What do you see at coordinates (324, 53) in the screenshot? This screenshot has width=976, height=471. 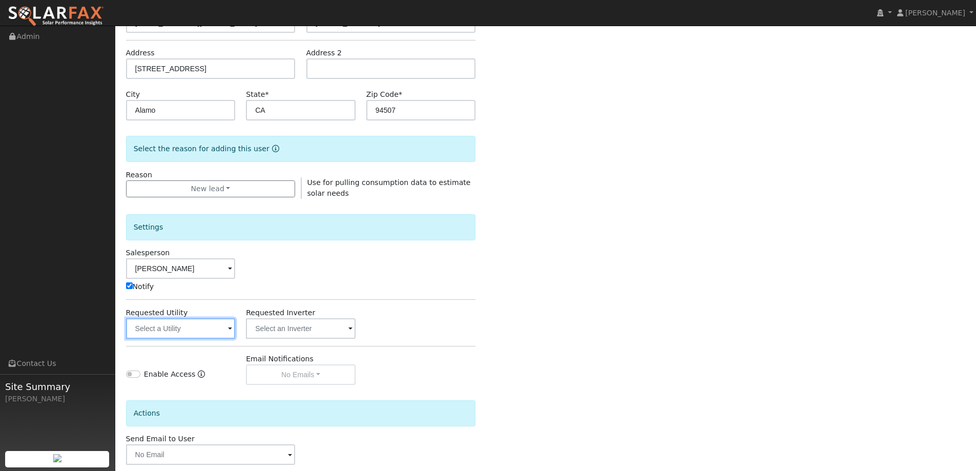 I see `label: Address 2` at bounding box center [324, 53].